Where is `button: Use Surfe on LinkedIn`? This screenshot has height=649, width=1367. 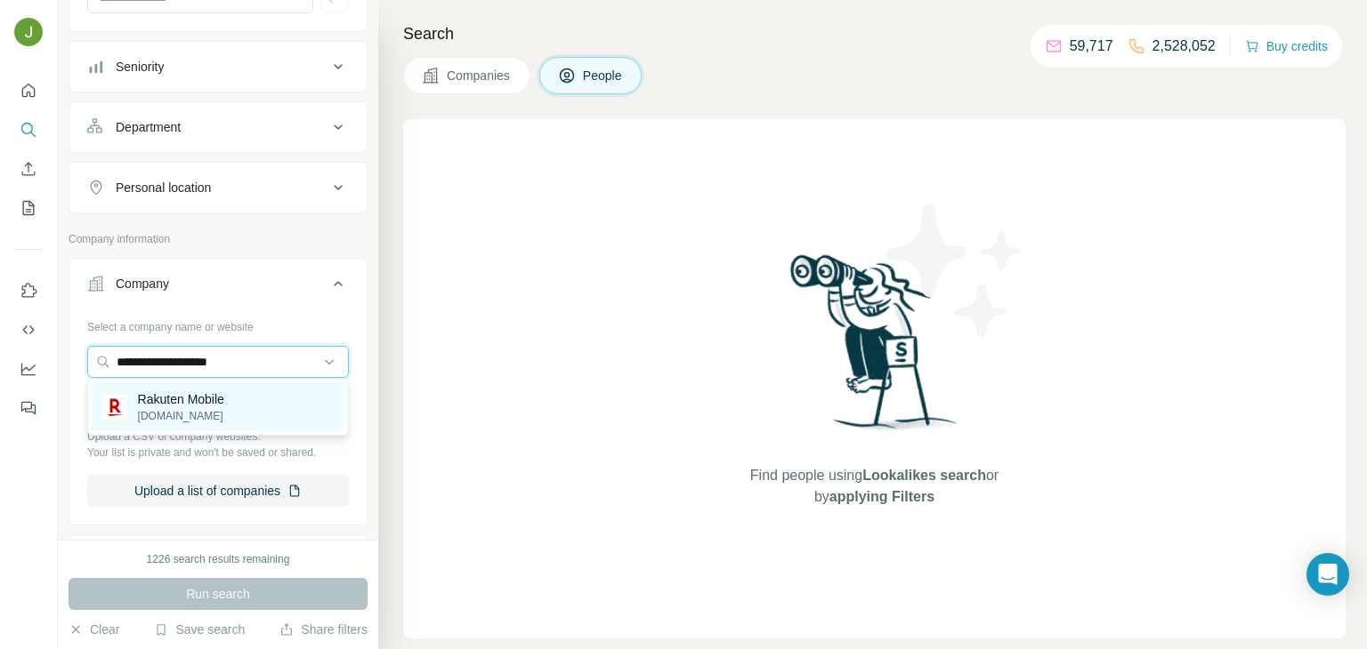
button: Use Surfe on LinkedIn is located at coordinates (28, 291).